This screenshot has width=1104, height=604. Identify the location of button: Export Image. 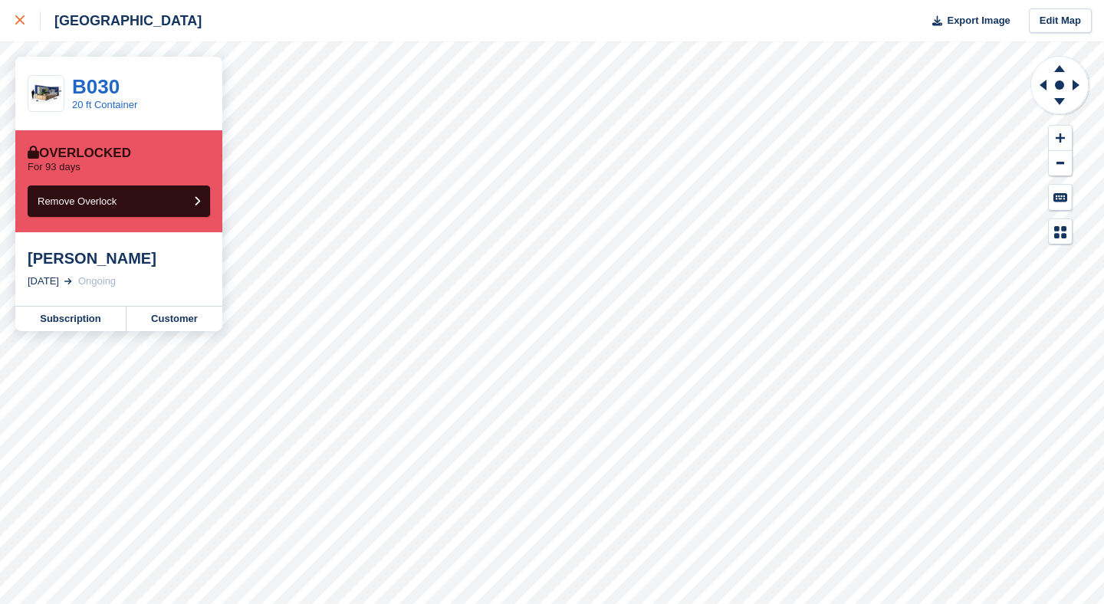
(967, 21).